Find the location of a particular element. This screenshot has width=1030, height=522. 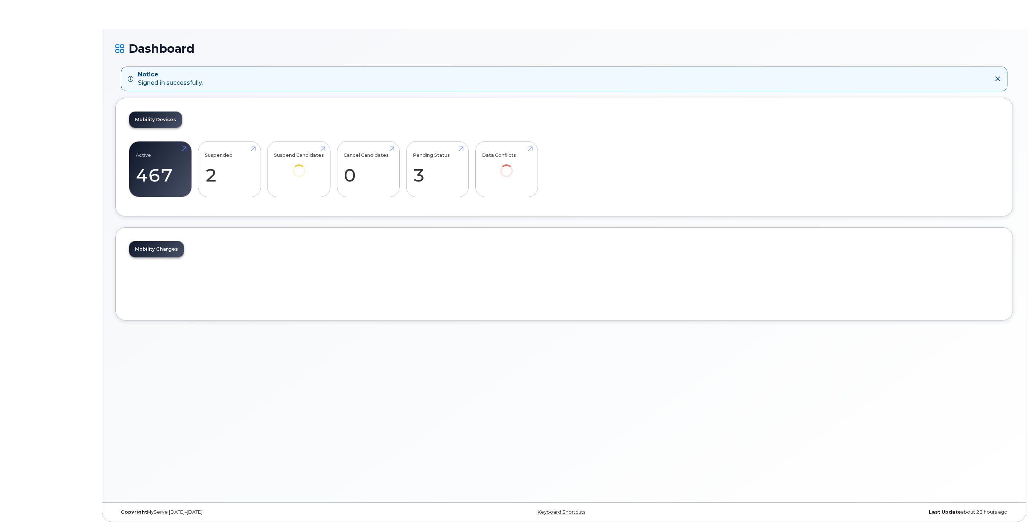

a: Cancel Candidates 0 is located at coordinates (368, 169).